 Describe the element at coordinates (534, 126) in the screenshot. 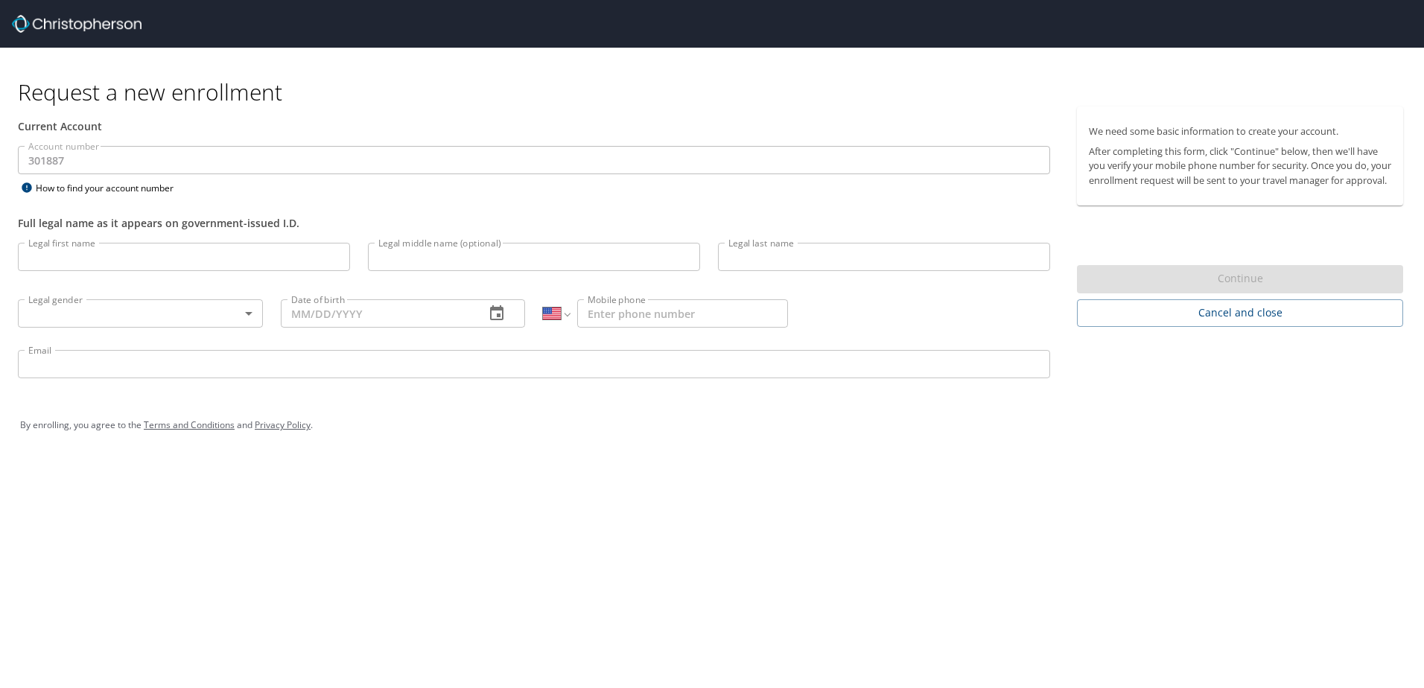

I see `div: Current Account` at that location.